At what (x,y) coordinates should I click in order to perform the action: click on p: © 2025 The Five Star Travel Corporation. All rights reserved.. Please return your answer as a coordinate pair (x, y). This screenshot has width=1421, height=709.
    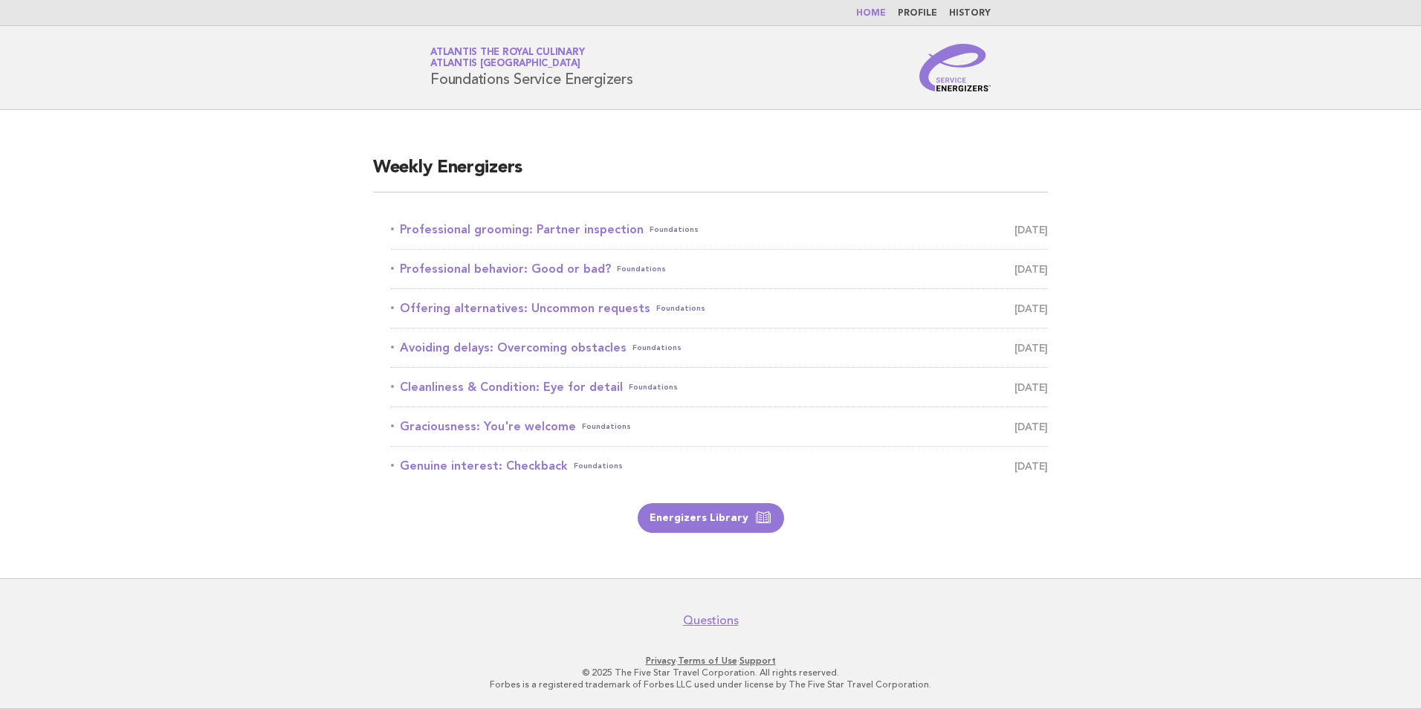
    Looking at the image, I should click on (710, 673).